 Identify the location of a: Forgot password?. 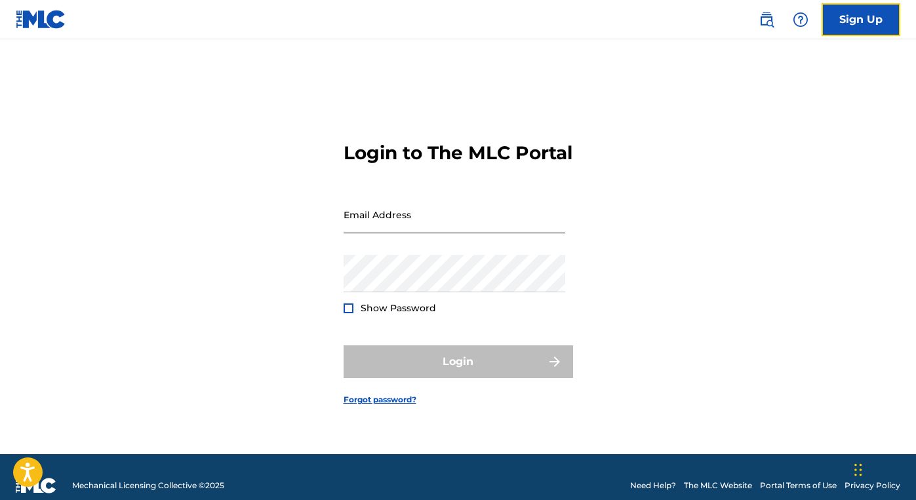
(380, 400).